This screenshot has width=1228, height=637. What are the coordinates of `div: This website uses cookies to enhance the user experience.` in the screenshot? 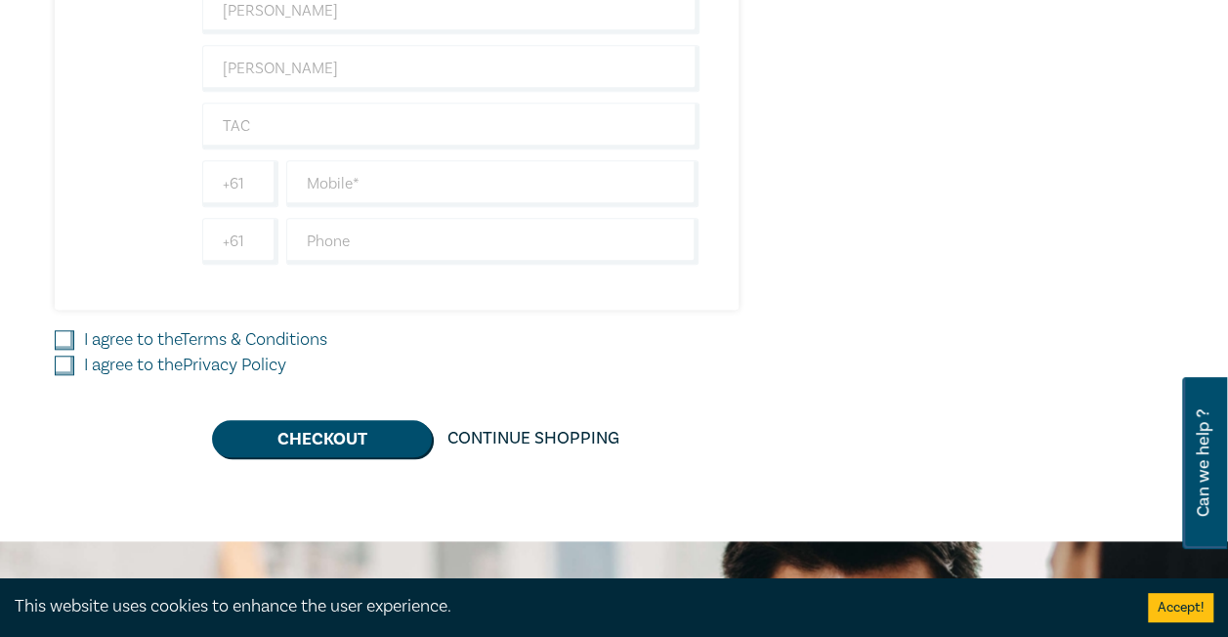 It's located at (567, 607).